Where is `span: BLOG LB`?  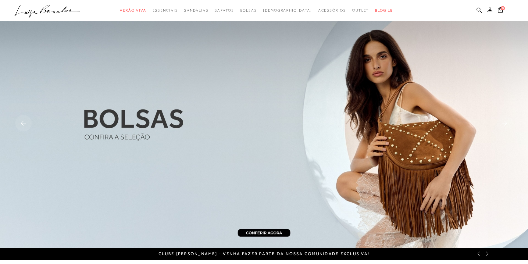 span: BLOG LB is located at coordinates (384, 10).